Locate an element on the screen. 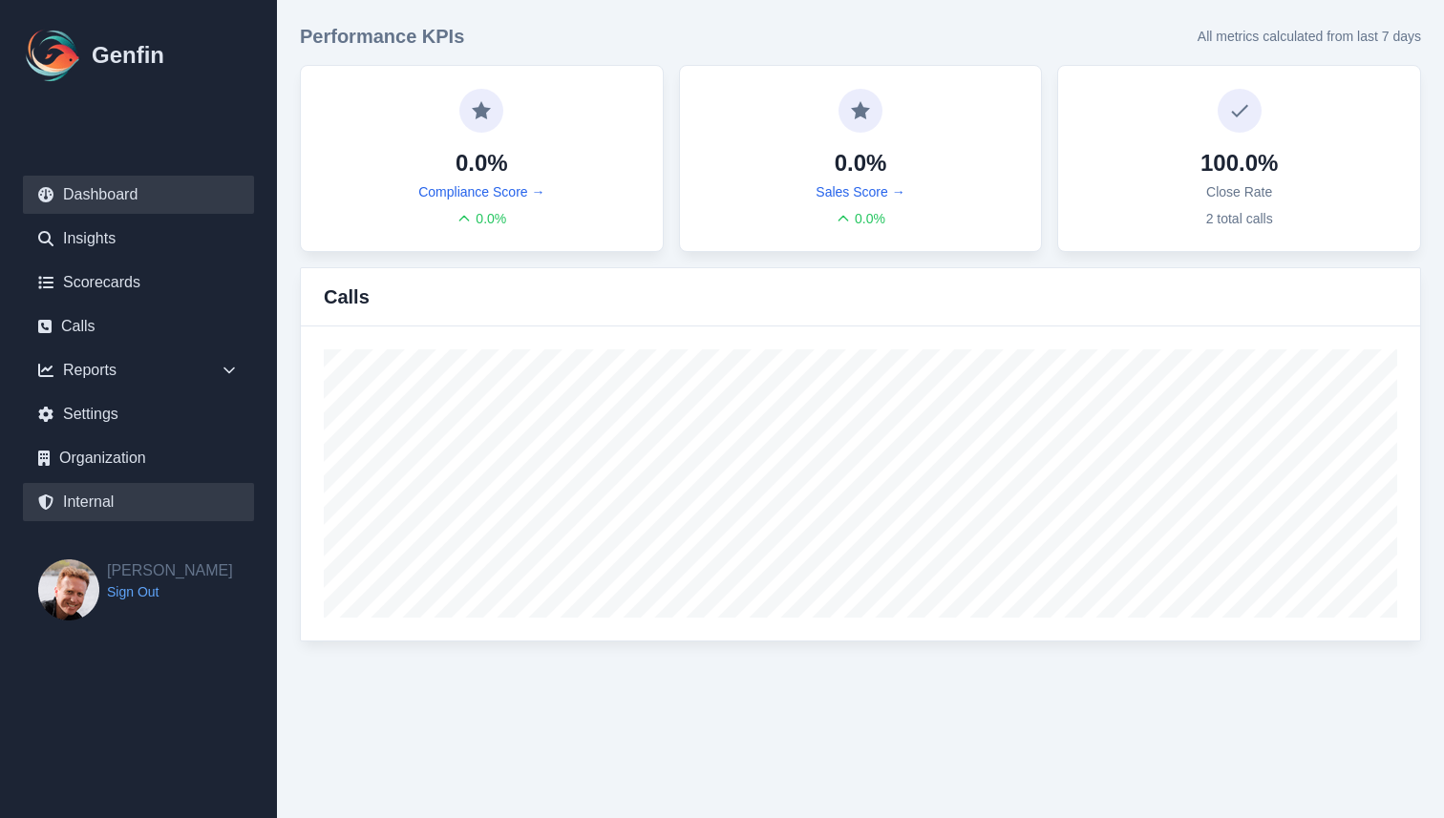 The image size is (1444, 818). a: Sales Score → is located at coordinates (859, 192).